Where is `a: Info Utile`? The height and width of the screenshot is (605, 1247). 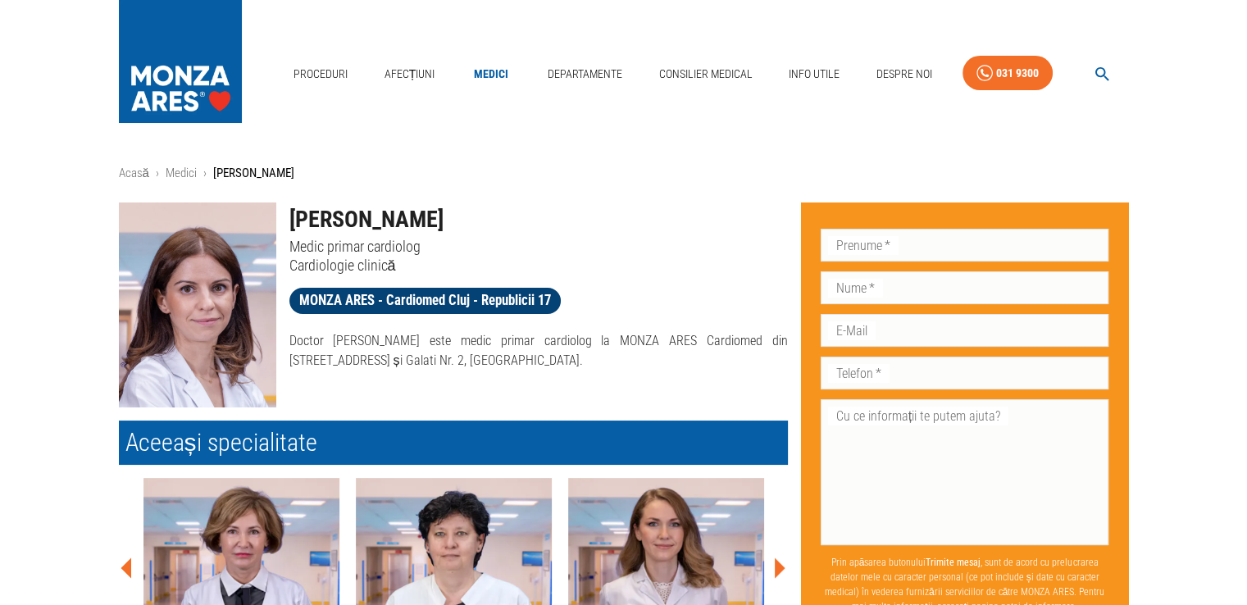
a: Info Utile is located at coordinates (814, 74).